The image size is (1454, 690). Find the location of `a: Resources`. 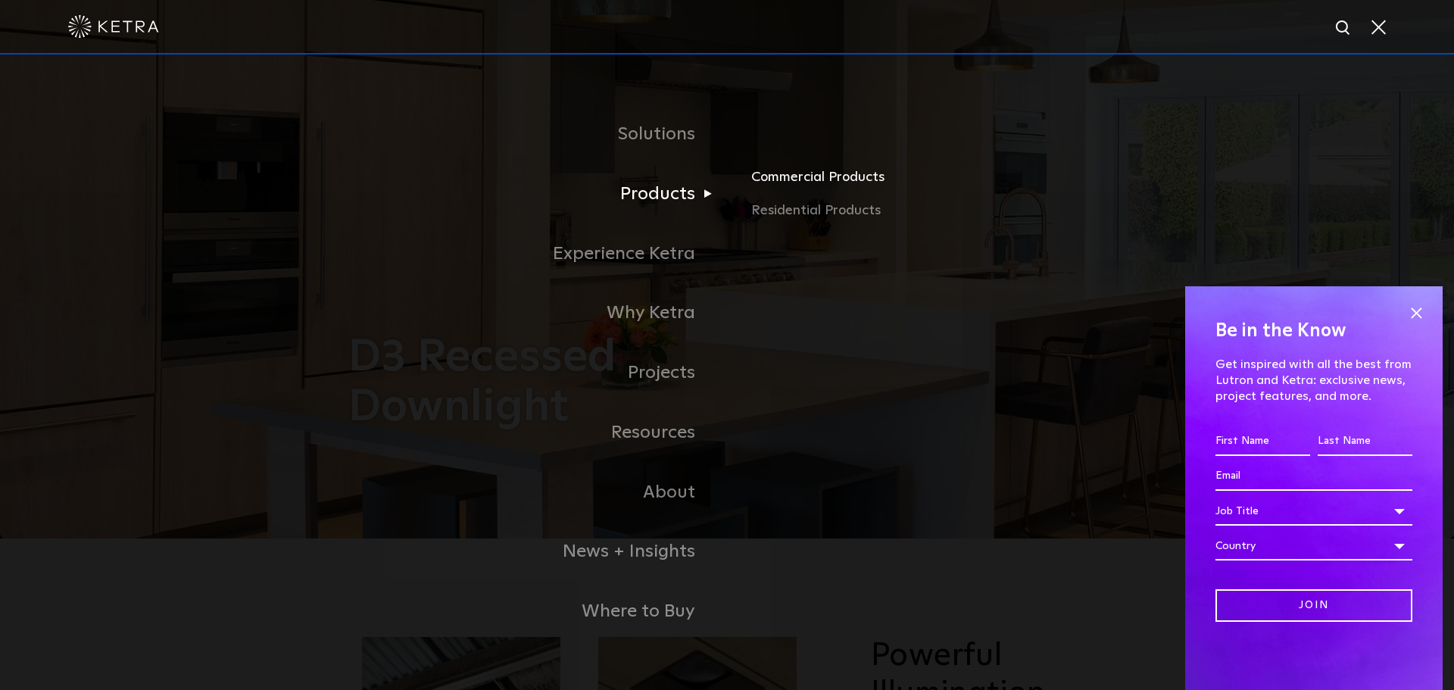

a: Resources is located at coordinates (538, 432).